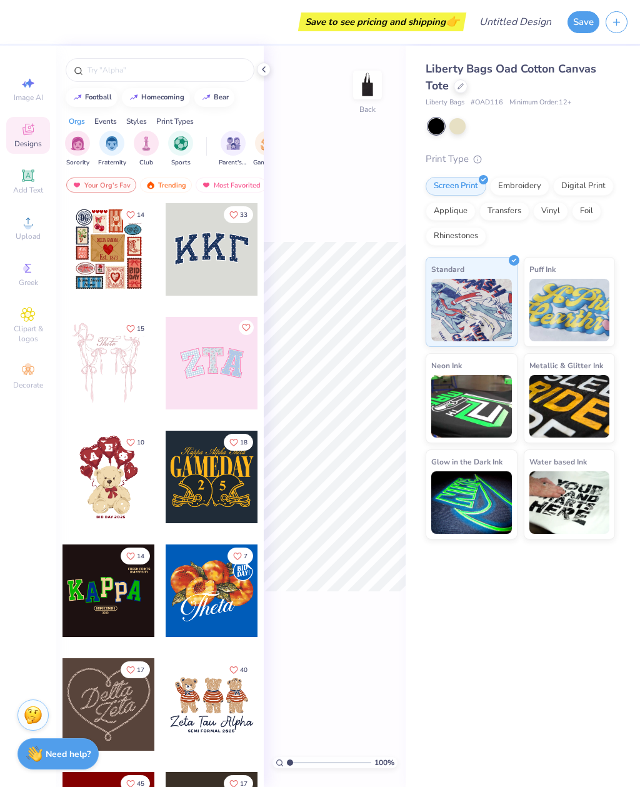 This screenshot has height=787, width=640. Describe the element at coordinates (231, 185) in the screenshot. I see `div: Most Favorited` at that location.